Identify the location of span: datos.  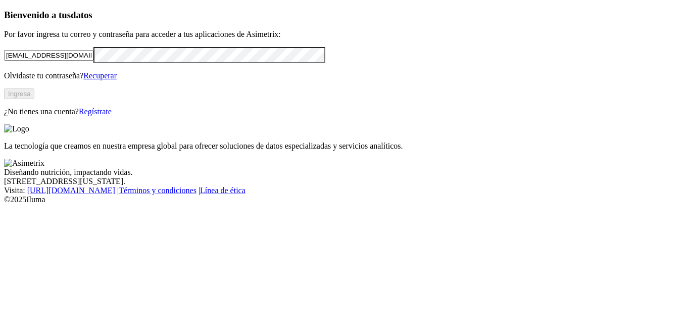
(81, 15).